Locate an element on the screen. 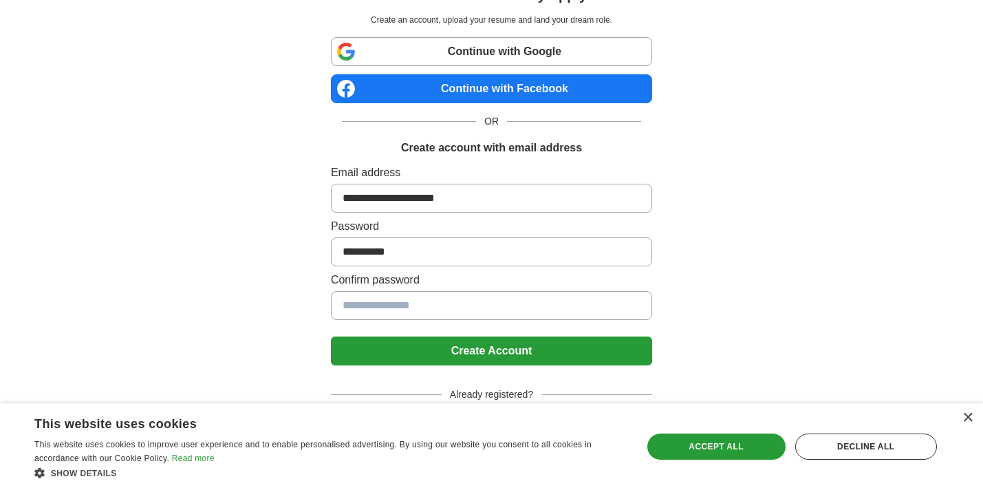 The image size is (983, 490). div: Decline all is located at coordinates (866, 446).